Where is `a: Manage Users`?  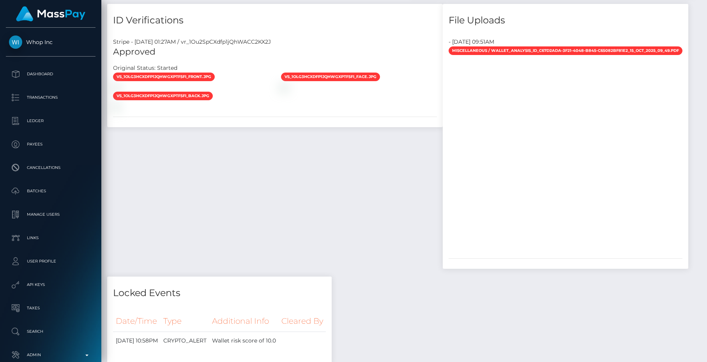 a: Manage Users is located at coordinates (51, 214).